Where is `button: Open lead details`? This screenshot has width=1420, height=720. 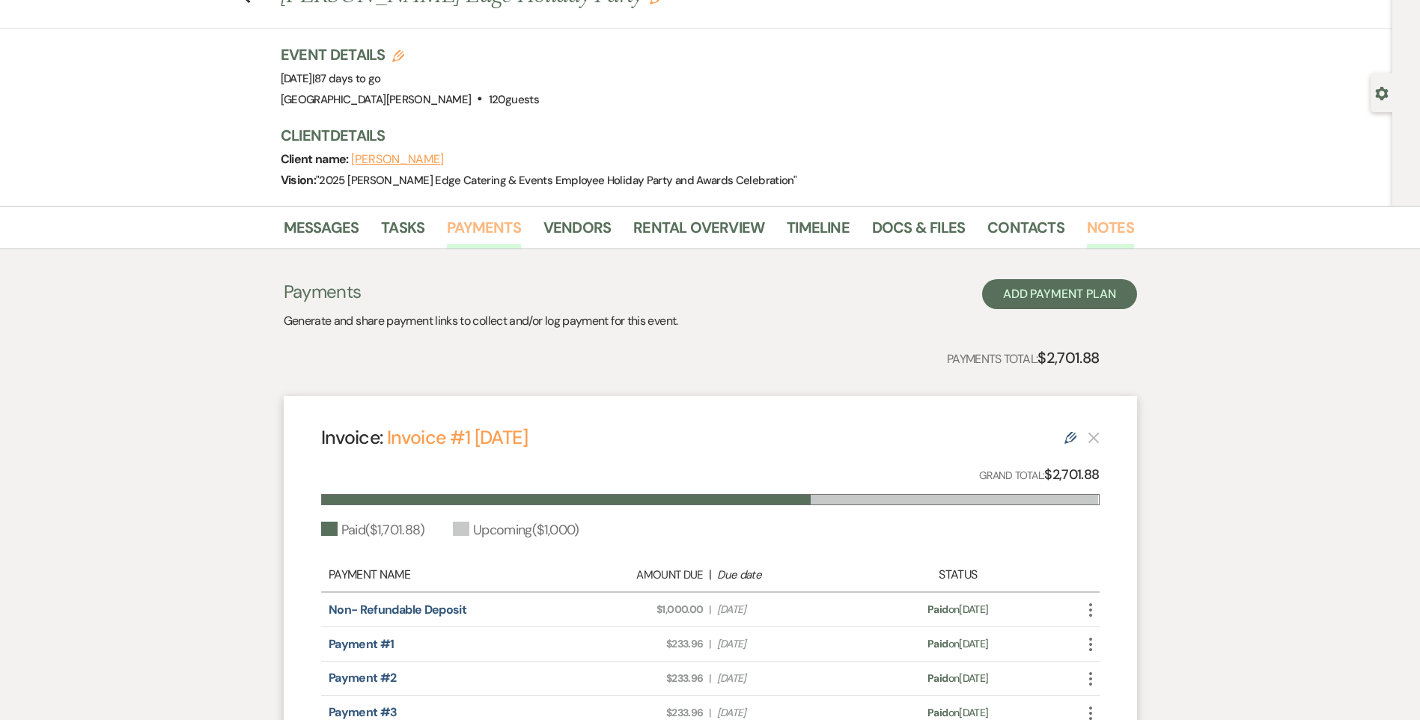 button: Open lead details is located at coordinates (1382, 92).